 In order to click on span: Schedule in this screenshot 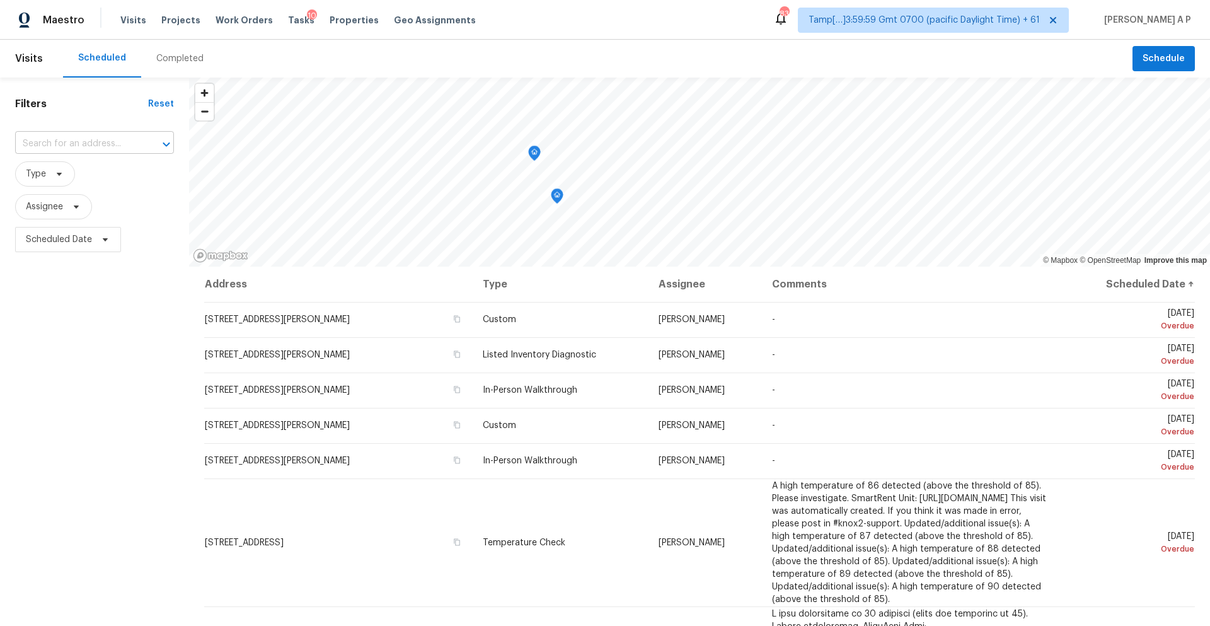, I will do `click(1163, 59)`.